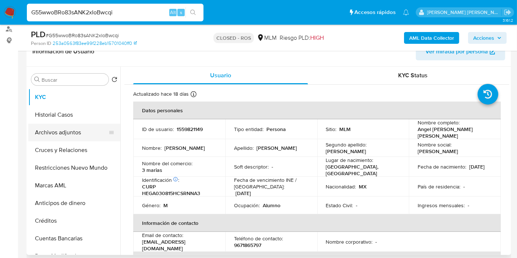  What do you see at coordinates (406, 12) in the screenshot?
I see `a: Notificaciones` at bounding box center [406, 12].